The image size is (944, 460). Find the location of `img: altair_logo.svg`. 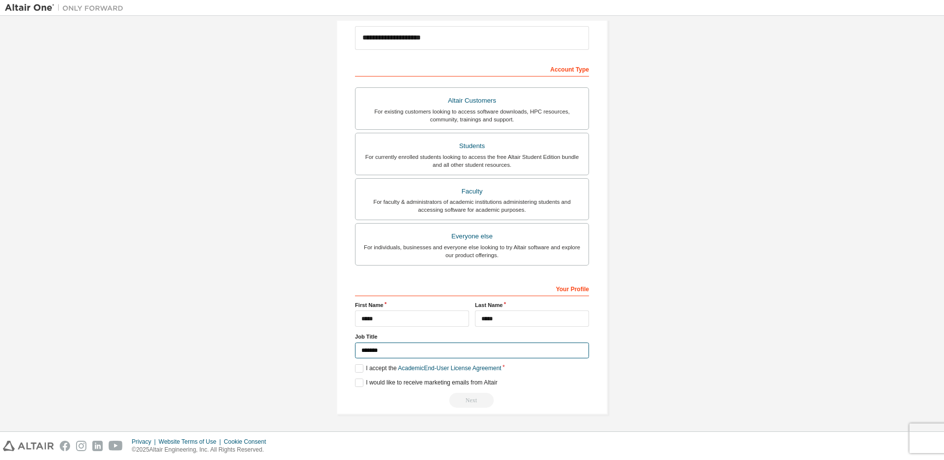

img: altair_logo.svg is located at coordinates (28, 446).